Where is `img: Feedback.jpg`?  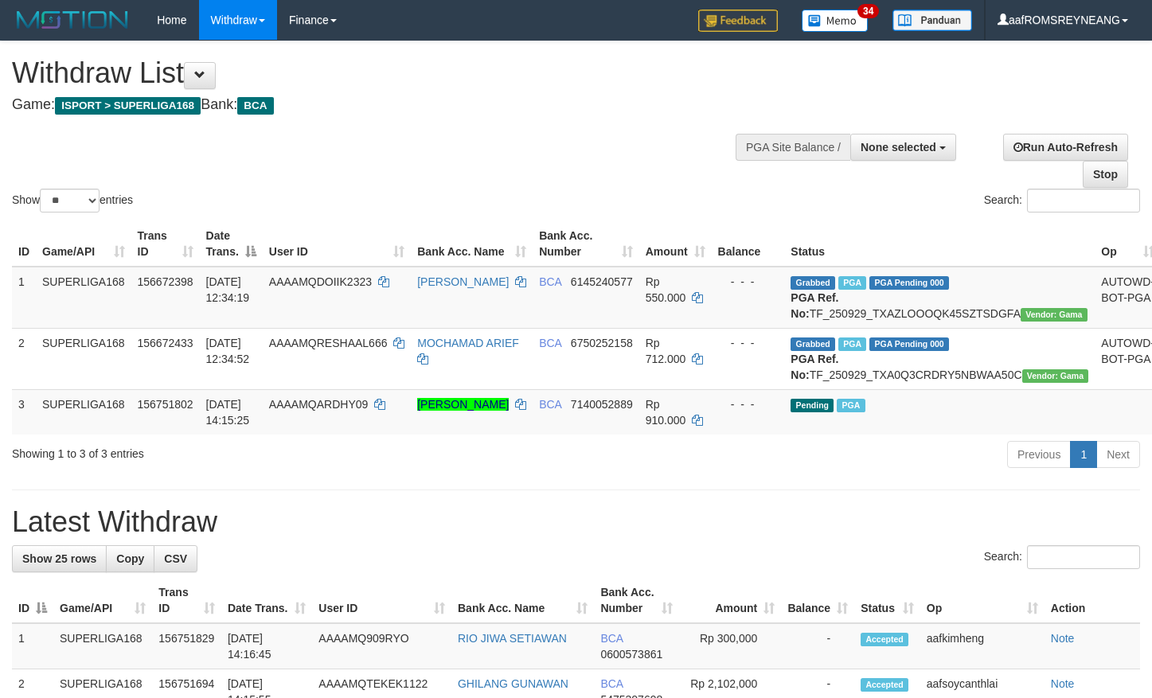 img: Feedback.jpg is located at coordinates (738, 21).